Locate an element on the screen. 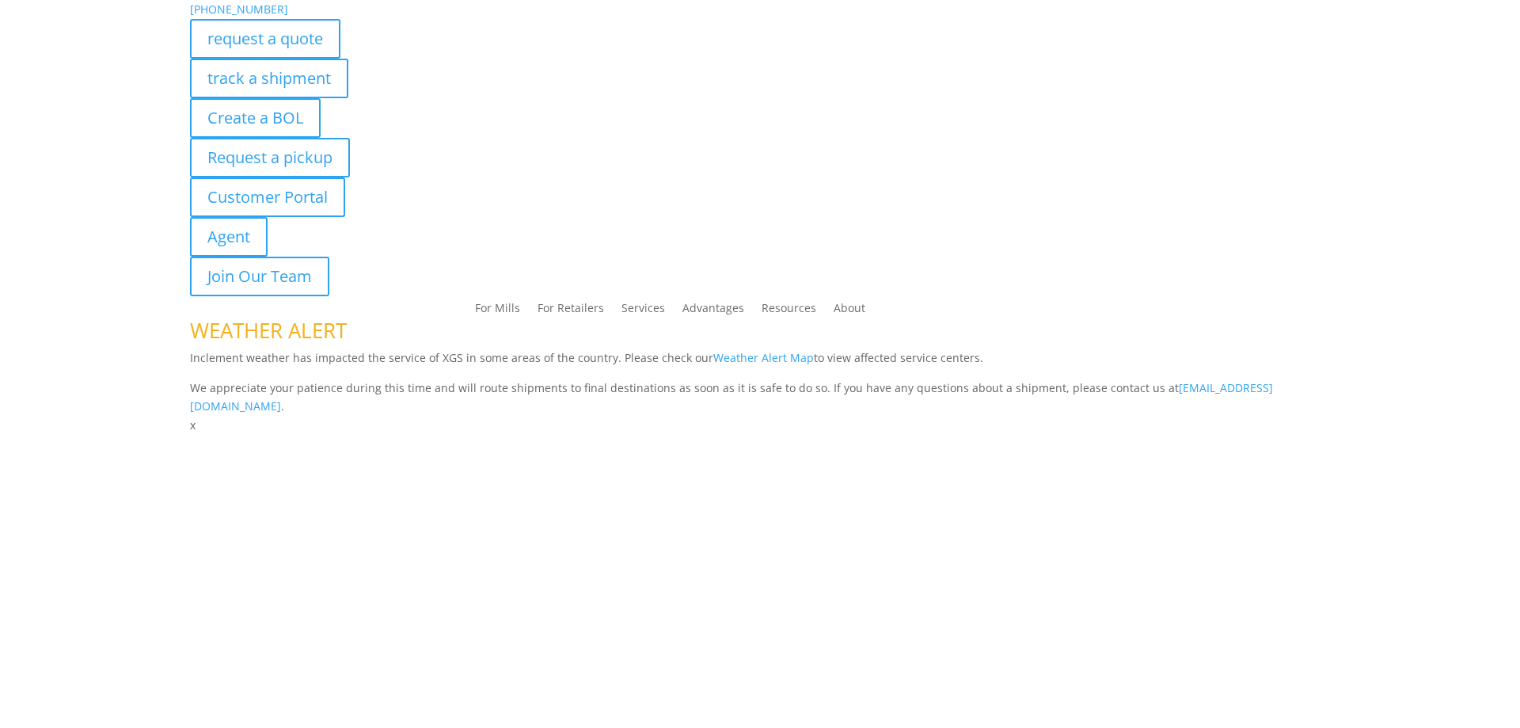 Image resolution: width=1520 pixels, height=728 pixels. h1: Contact Us is located at coordinates (760, 451).